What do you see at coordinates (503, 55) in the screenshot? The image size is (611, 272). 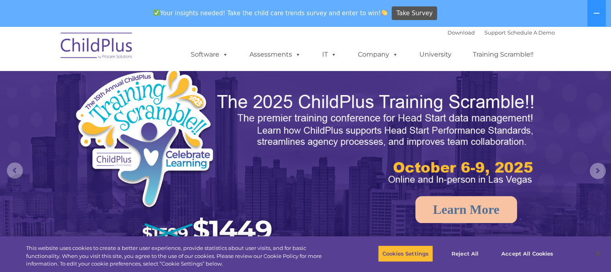 I see `a: Training Scramble!!` at bounding box center [503, 55].